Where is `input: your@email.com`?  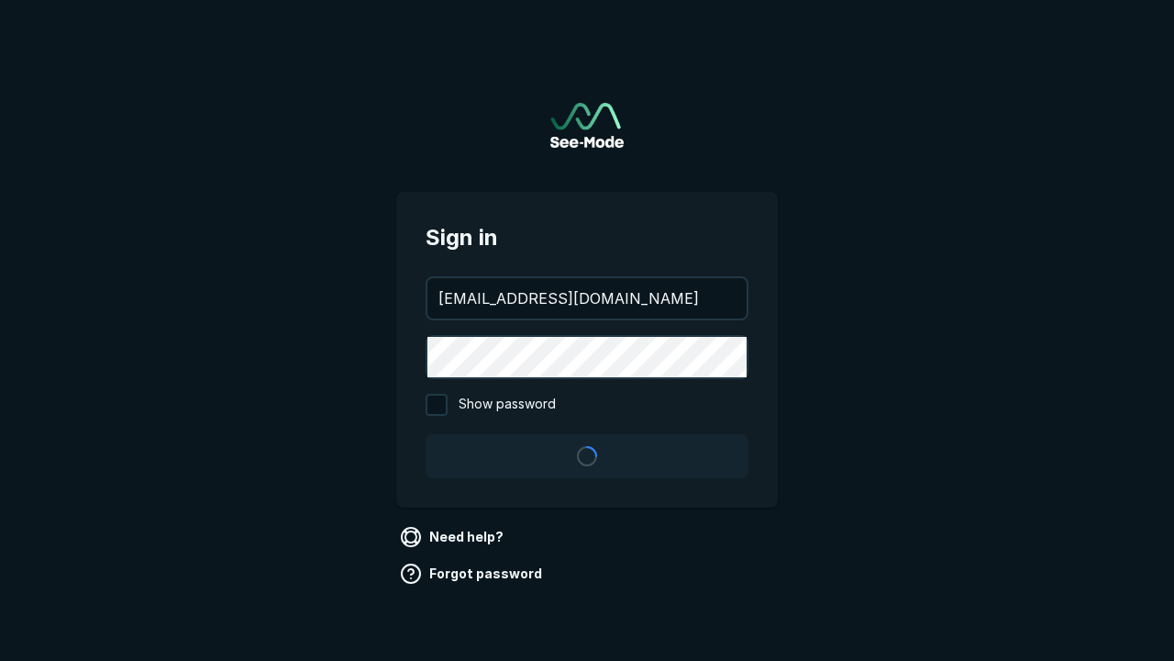
input: your@email.com is located at coordinates (587, 298).